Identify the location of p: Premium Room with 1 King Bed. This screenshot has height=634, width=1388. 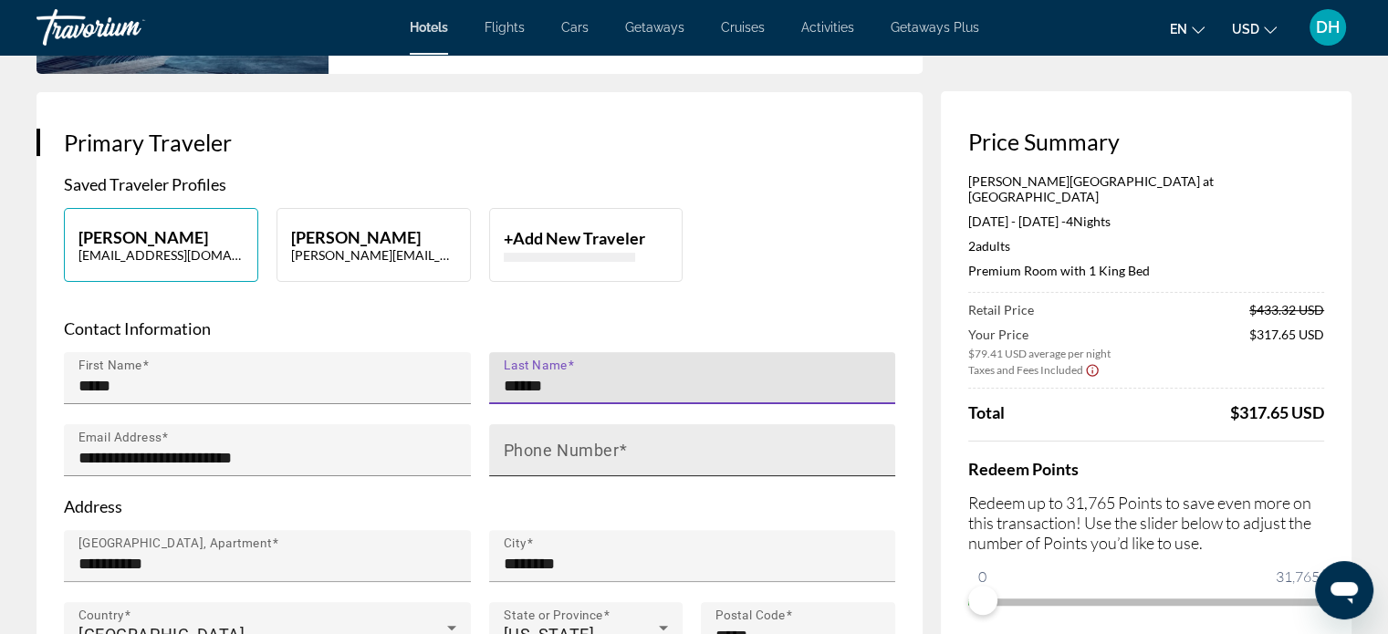
(1146, 270).